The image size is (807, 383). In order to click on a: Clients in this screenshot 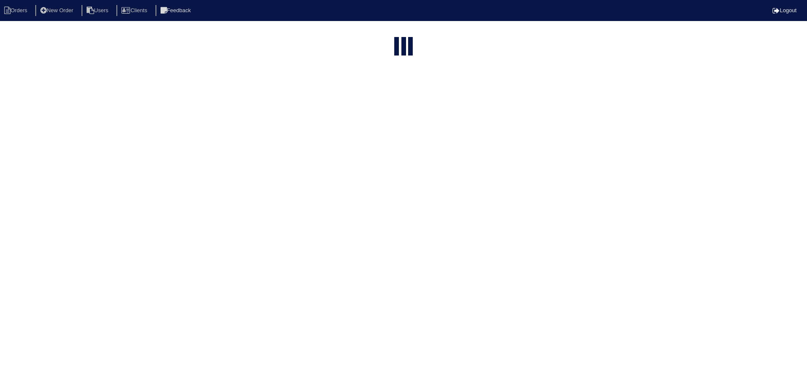, I will do `click(135, 10)`.